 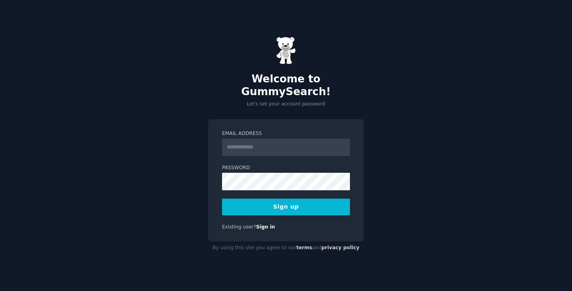 What do you see at coordinates (305, 247) in the screenshot?
I see `a: terms` at bounding box center [305, 247].